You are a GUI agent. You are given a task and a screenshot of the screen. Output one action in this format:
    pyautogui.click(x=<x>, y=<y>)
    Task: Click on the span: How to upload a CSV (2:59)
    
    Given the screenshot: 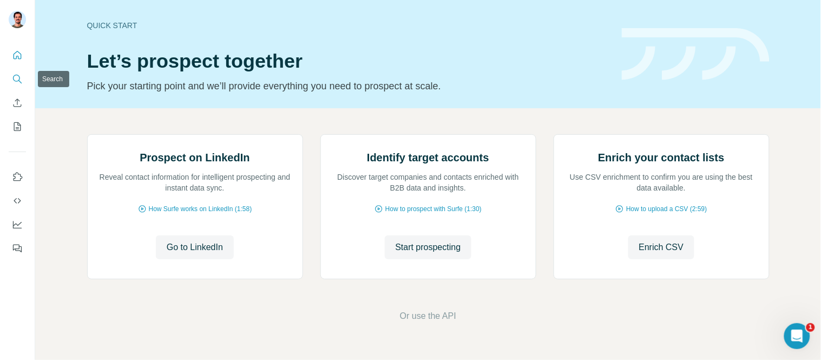 What is the action you would take?
    pyautogui.click(x=666, y=209)
    